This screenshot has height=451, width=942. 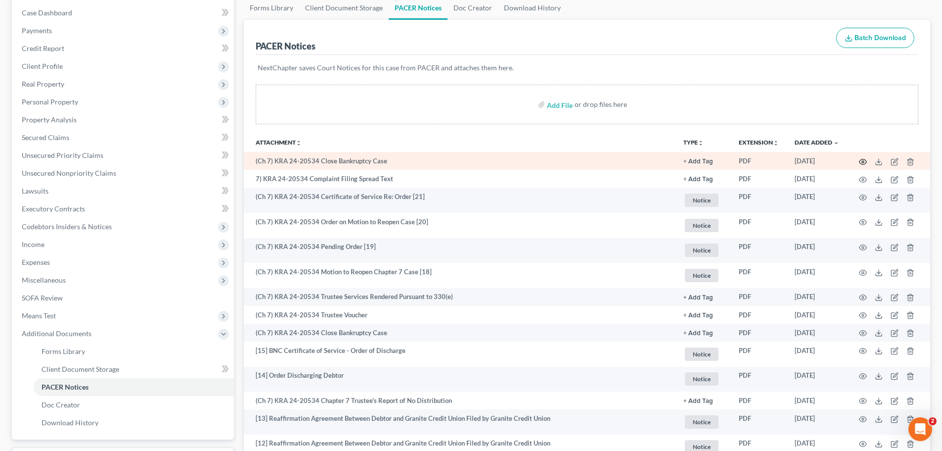 I want to click on div: PACER Notices, so click(x=285, y=46).